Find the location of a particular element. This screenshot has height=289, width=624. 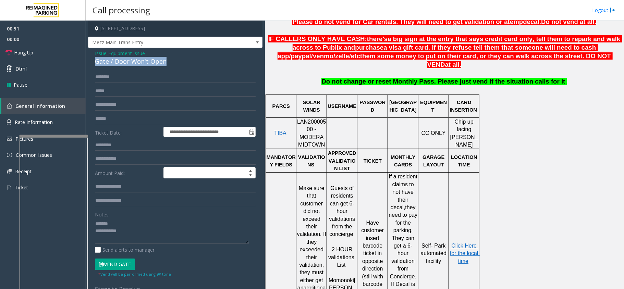

span: Have customer insert barcode ticket in opposite direction (still with barcode is located at coordinates (373, 254).